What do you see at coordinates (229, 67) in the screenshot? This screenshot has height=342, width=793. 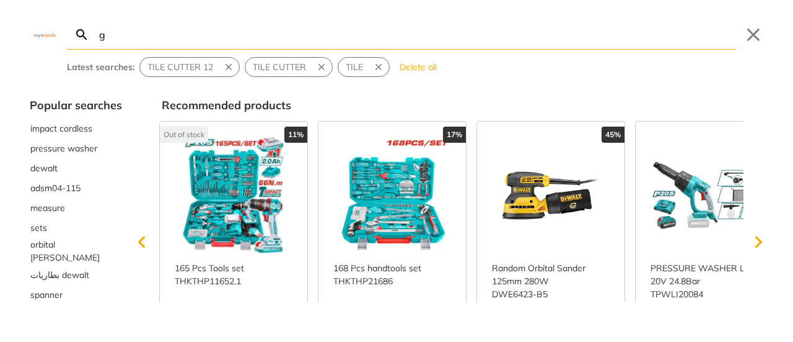 I see `svg: Remove suggestion: TILE CUTTER 12` at bounding box center [229, 67].